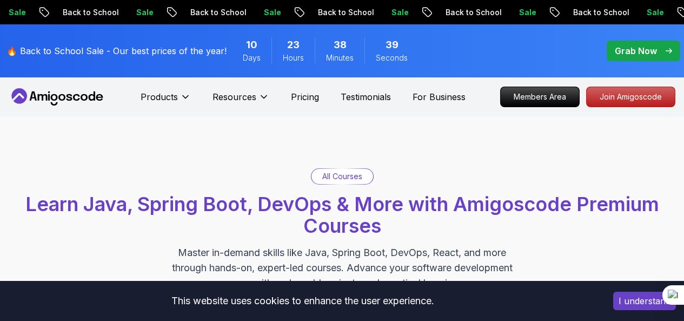 This screenshot has width=684, height=321. What do you see at coordinates (342, 215) in the screenshot?
I see `span: Learn Java, Spring Boot, DevOps & More with Amigoscode Premium Courses` at bounding box center [342, 215].